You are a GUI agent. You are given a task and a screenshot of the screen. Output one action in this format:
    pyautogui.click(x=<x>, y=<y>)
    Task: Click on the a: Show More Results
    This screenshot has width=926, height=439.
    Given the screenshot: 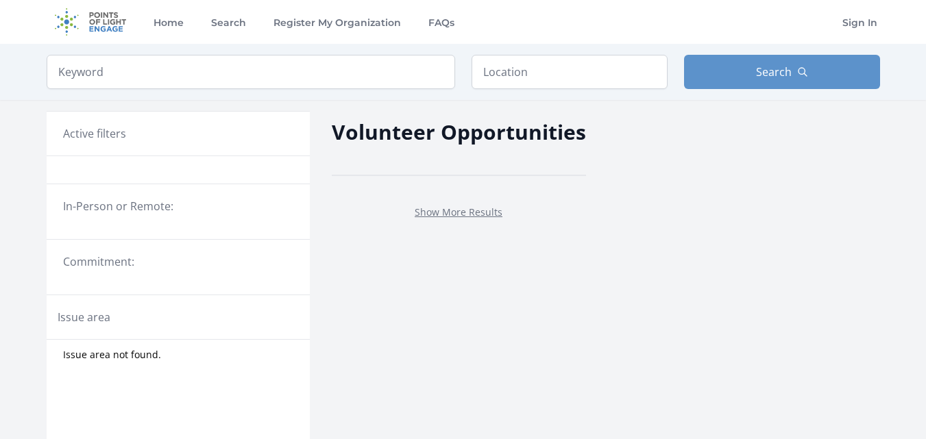 What is the action you would take?
    pyautogui.click(x=458, y=212)
    